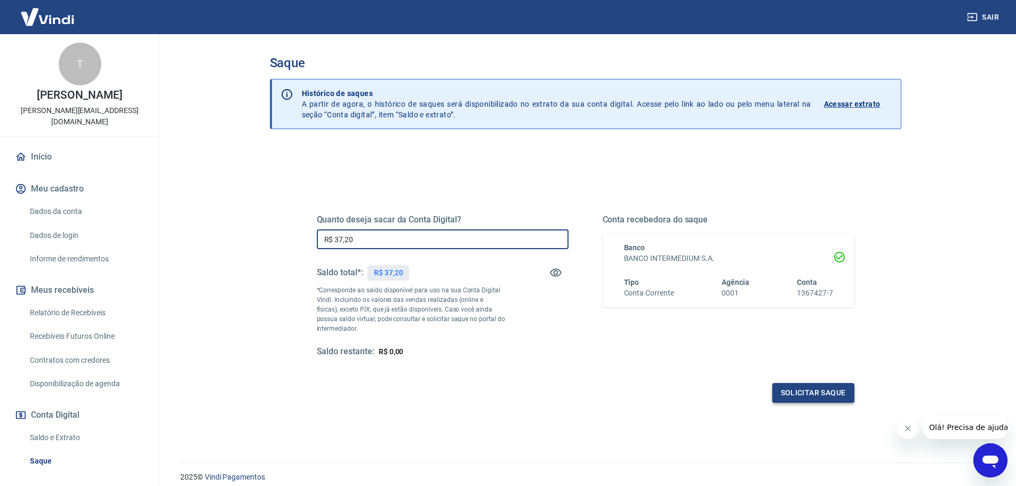 Image resolution: width=1016 pixels, height=486 pixels. What do you see at coordinates (346, 351) in the screenshot?
I see `h5: Saldo restante:` at bounding box center [346, 351].